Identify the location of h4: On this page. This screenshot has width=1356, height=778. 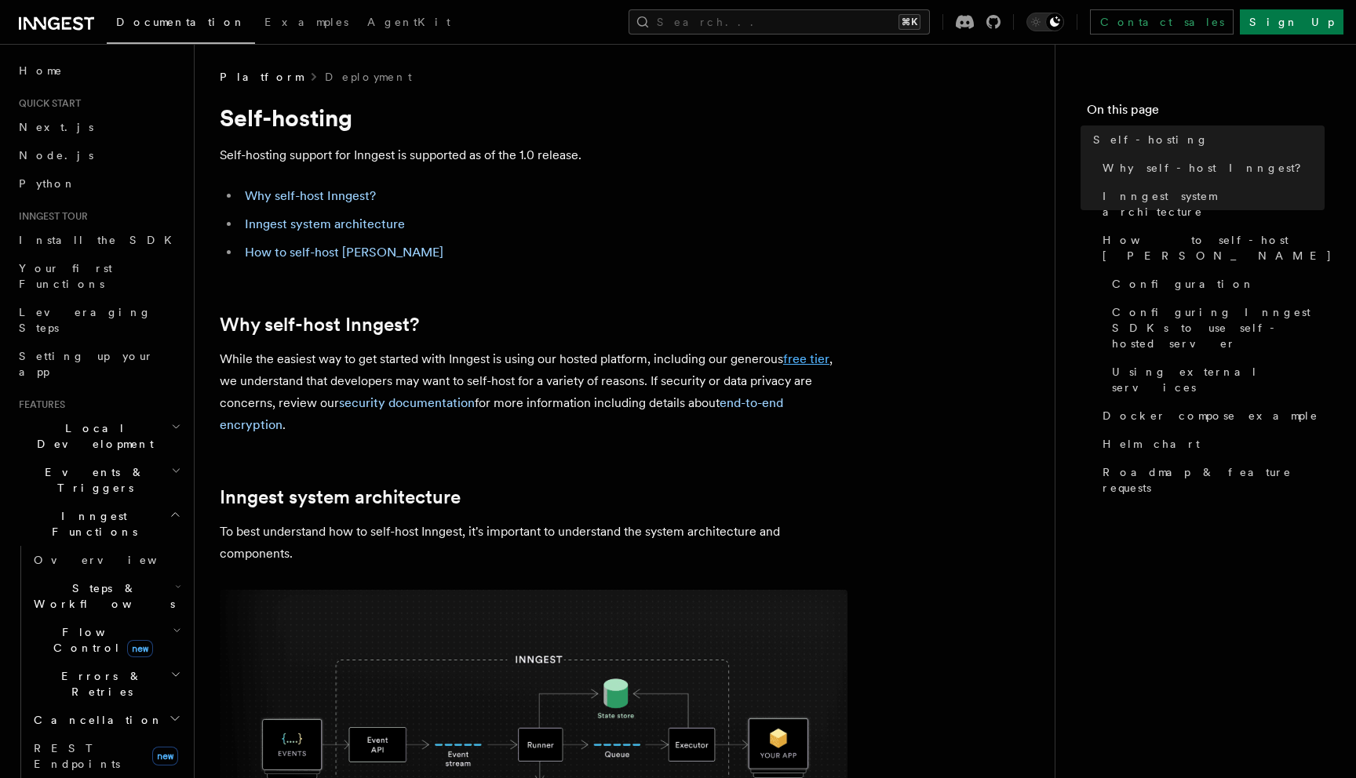
(1205, 113).